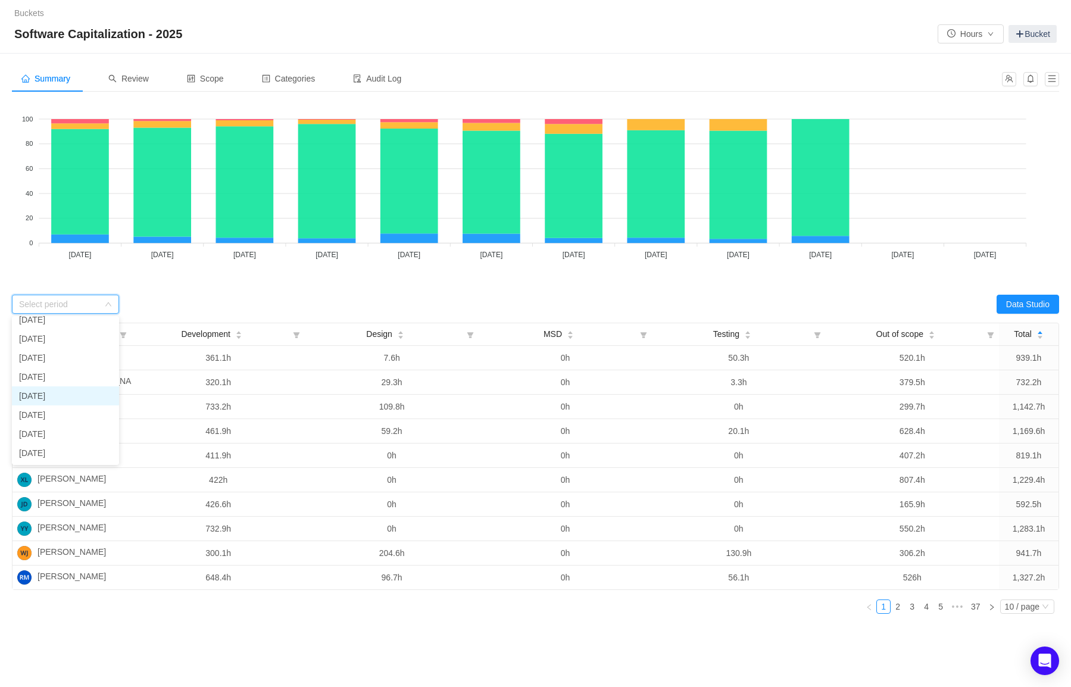 This screenshot has width=1071, height=687. Describe the element at coordinates (738, 553) in the screenshot. I see `td: 130.9h` at that location.